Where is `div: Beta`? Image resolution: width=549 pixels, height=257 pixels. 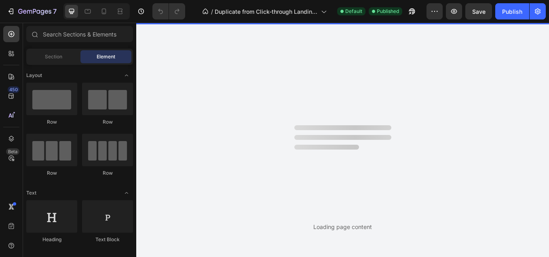 div: Beta is located at coordinates (13, 151).